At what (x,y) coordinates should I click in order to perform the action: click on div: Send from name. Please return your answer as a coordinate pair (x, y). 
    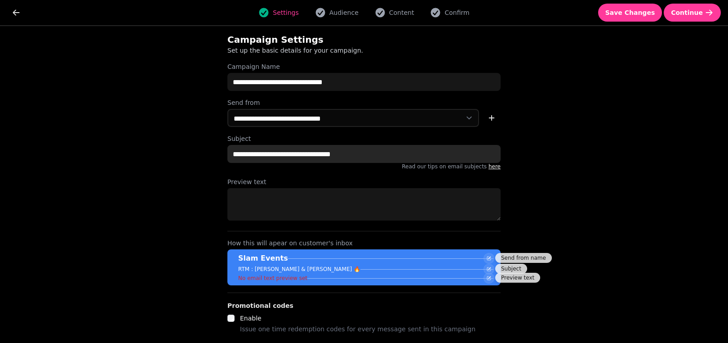
    Looking at the image, I should click on (524, 258).